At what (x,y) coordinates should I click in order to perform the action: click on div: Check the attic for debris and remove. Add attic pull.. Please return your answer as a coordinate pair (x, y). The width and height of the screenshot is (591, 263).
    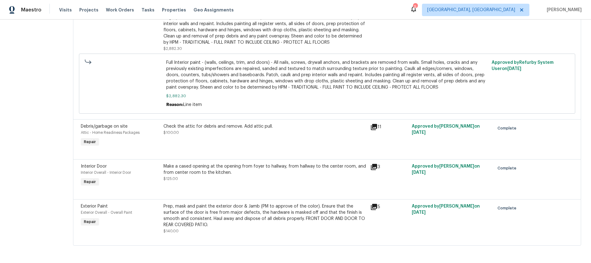
    Looking at the image, I should click on (265, 126).